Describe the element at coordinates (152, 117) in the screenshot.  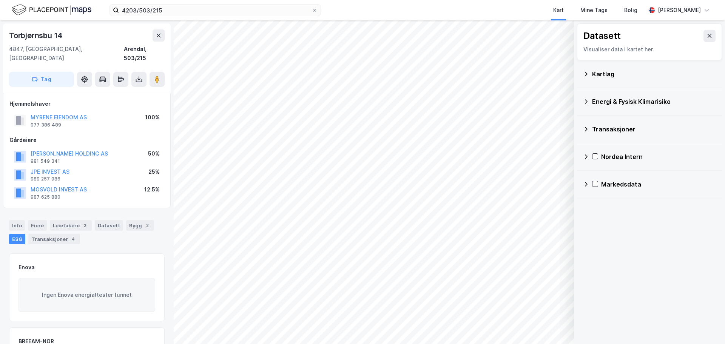
I see `div: 100%` at that location.